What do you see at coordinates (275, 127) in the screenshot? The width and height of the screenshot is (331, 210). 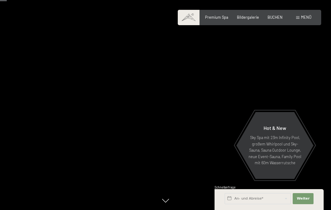 I see `span: Hot & New` at bounding box center [275, 127].